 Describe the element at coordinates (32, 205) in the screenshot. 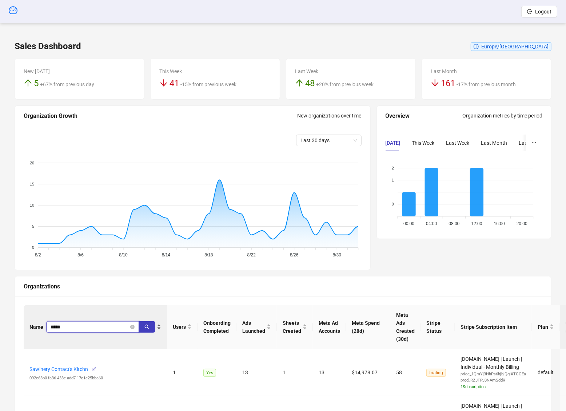

I see `tspan: 10` at that location.